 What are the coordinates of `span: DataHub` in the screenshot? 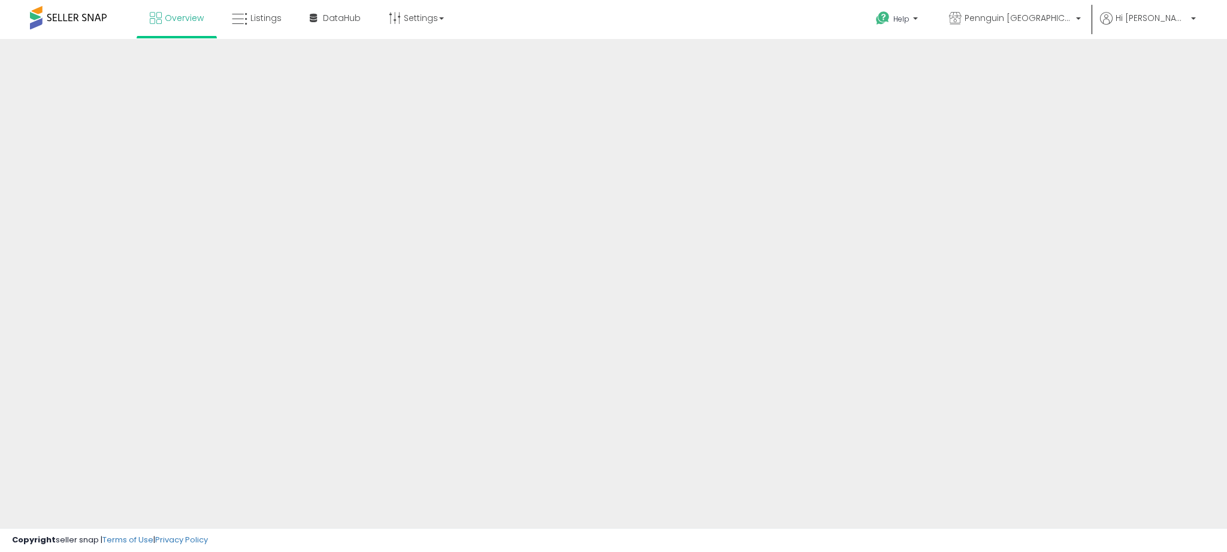 It's located at (342, 18).